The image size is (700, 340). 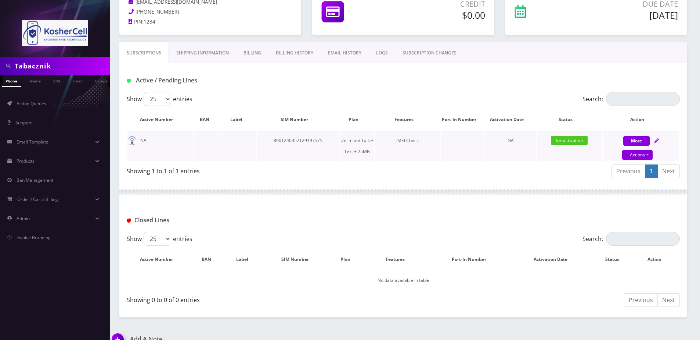 What do you see at coordinates (295, 53) in the screenshot?
I see `a: Billing History` at bounding box center [295, 53].